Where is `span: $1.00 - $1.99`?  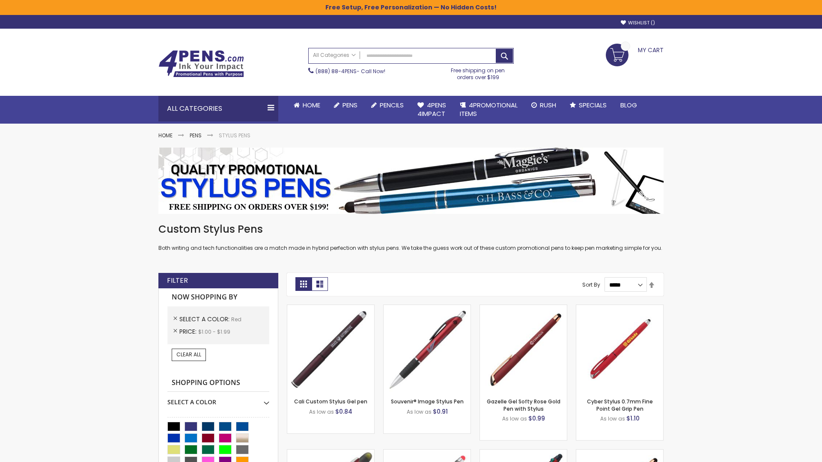 span: $1.00 - $1.99 is located at coordinates (214, 332).